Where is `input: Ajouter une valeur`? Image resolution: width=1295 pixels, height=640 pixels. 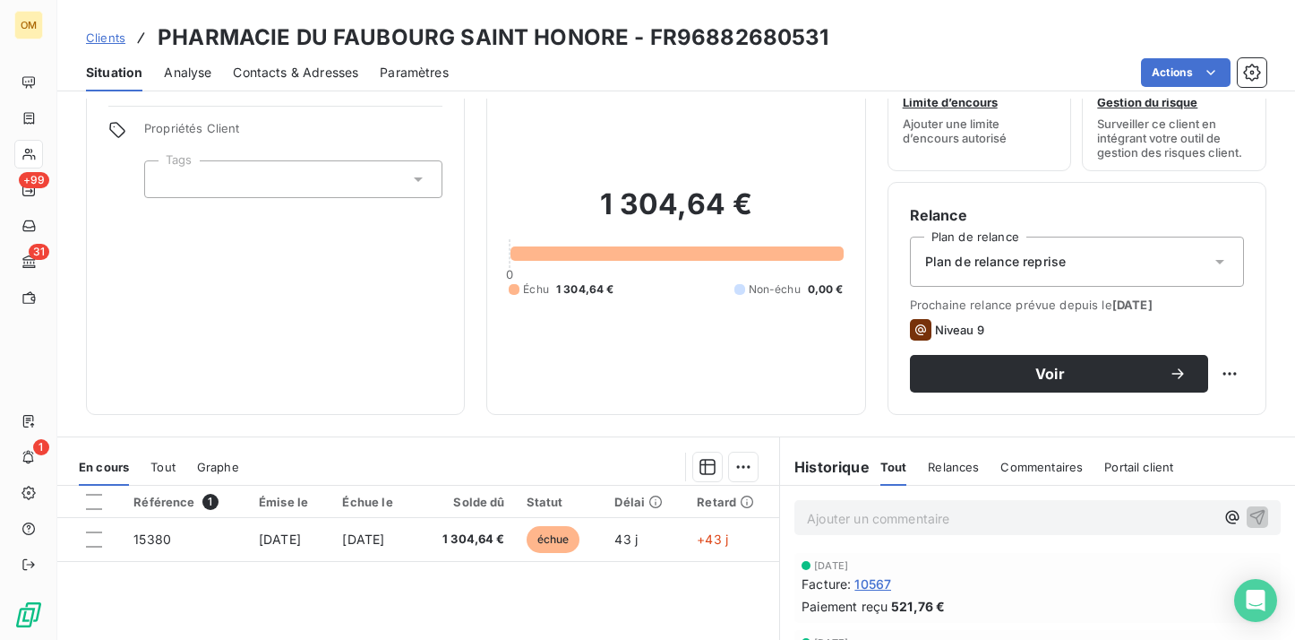 input: Ajouter une valeur is located at coordinates (167, 179).